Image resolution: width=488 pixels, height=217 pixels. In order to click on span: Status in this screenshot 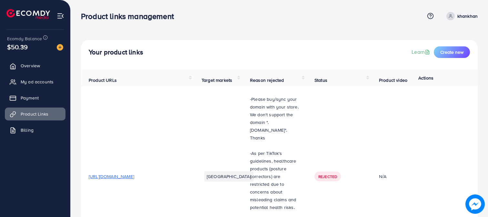, I will do `click(321, 80)`.